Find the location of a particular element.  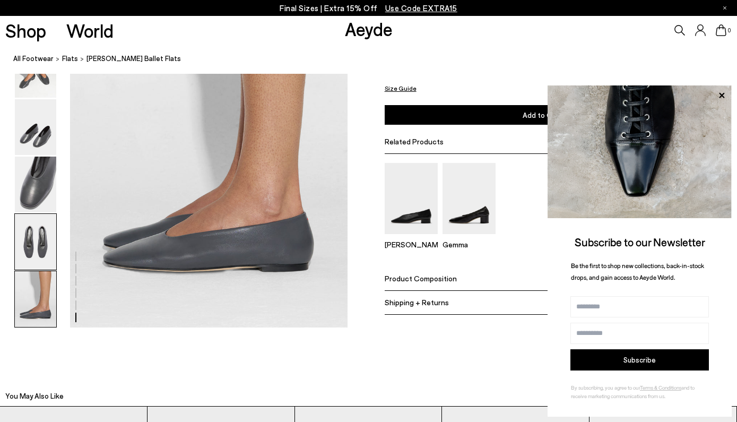

span: Flats is located at coordinates (70, 58).